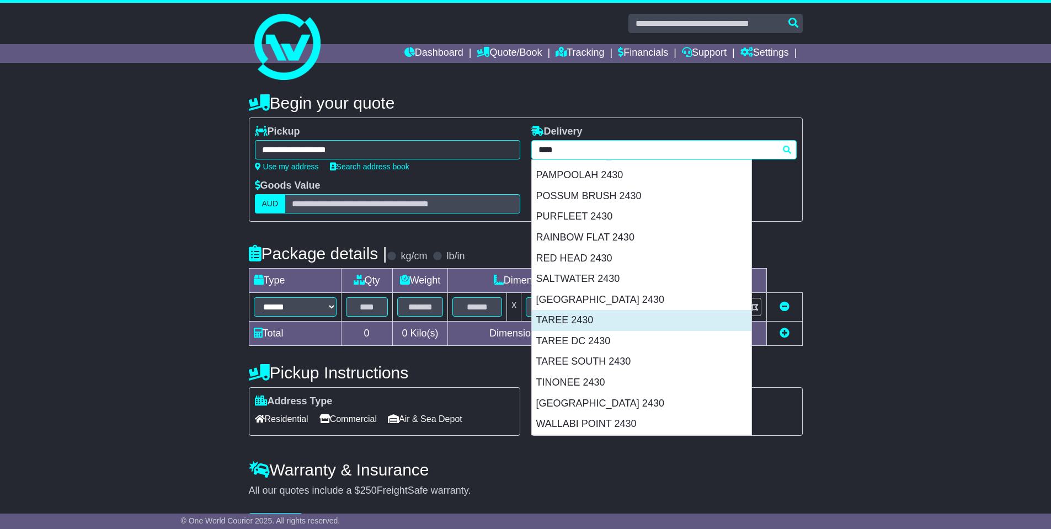  What do you see at coordinates (641, 279) in the screenshot?
I see `div: SALTWATER 2430` at bounding box center [641, 279].